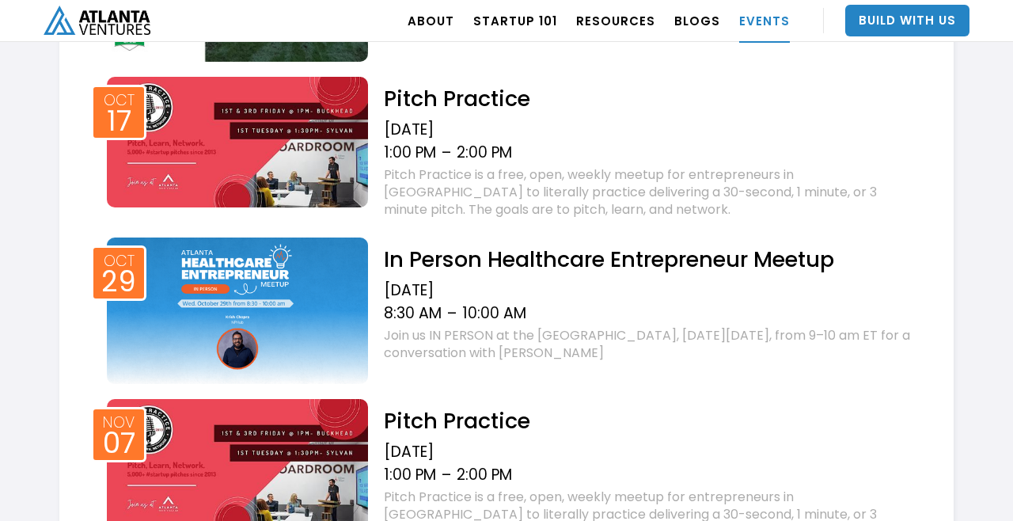 The height and width of the screenshot is (521, 1013). Describe the element at coordinates (119, 443) in the screenshot. I see `div: 07` at that location.